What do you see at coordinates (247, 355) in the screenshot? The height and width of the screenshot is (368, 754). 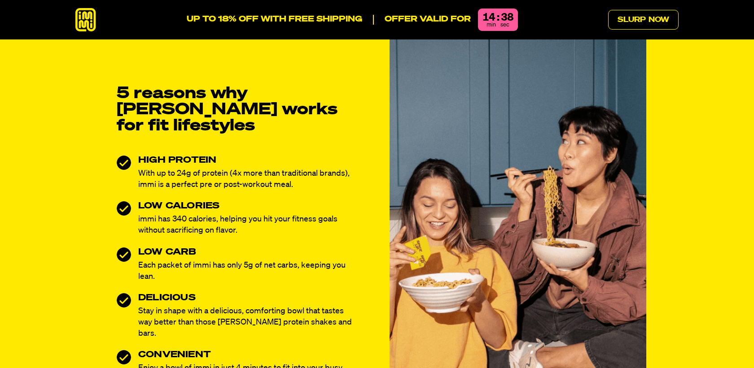 I see `h3: CONVENIENT` at bounding box center [247, 355].